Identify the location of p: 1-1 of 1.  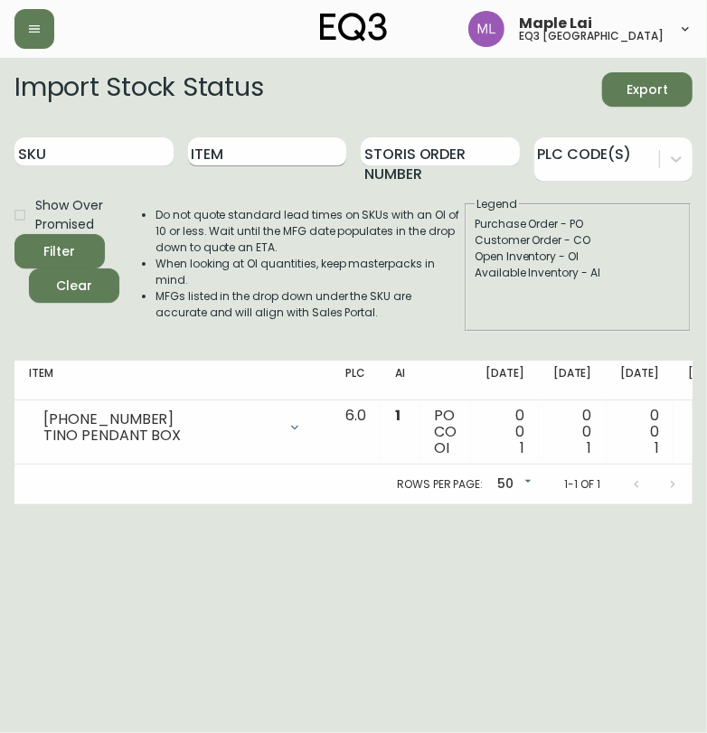
(582, 484).